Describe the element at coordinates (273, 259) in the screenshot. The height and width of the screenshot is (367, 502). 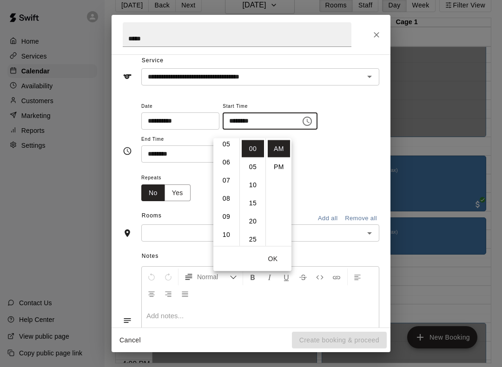
I see `button: OK` at that location.